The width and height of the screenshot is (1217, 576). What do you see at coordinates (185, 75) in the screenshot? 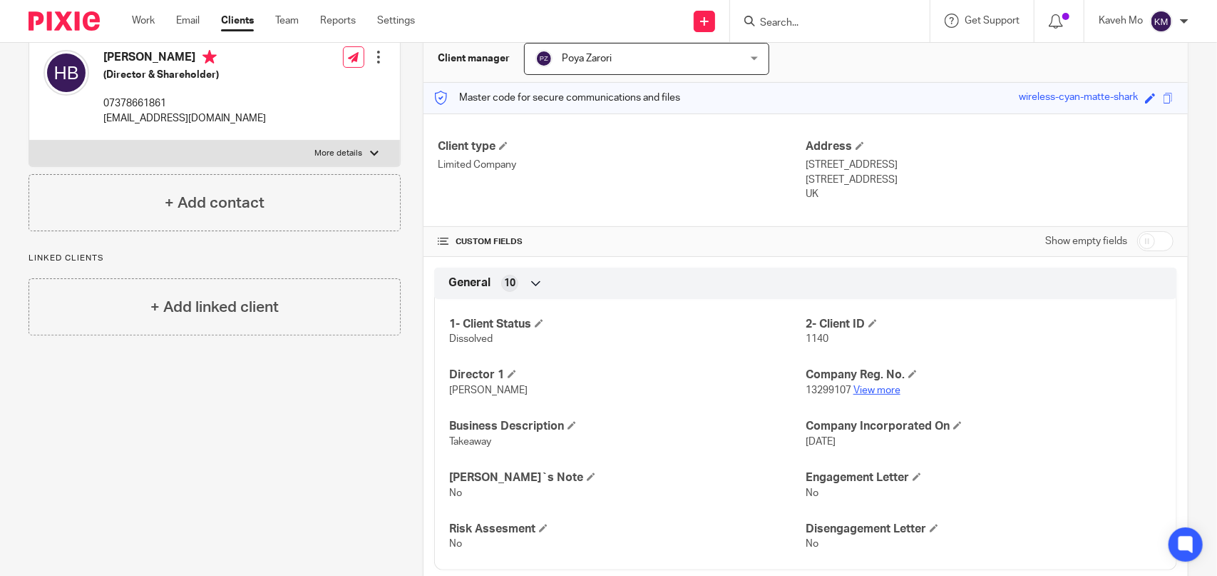
I see `h5: (Director & Shareholder)` at bounding box center [185, 75].